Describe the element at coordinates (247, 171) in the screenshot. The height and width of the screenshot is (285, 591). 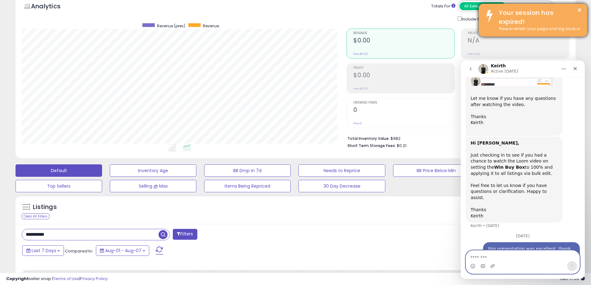
I see `button: BB Drop in 7d` at that location.